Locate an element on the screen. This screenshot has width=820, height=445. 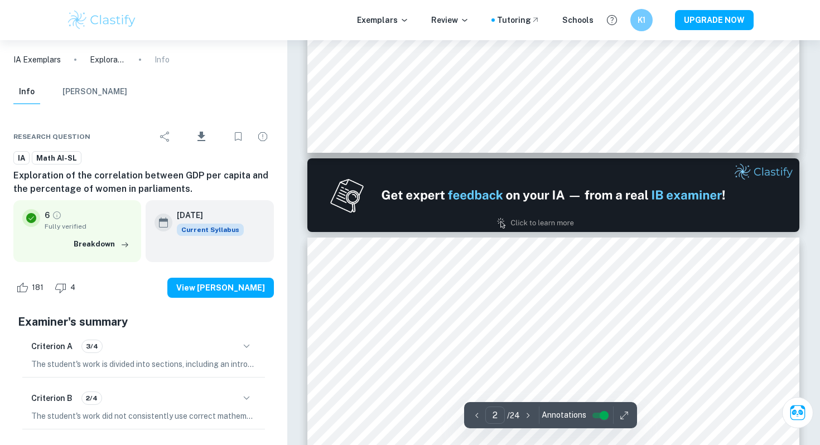
p: Exemplars is located at coordinates (383, 20).